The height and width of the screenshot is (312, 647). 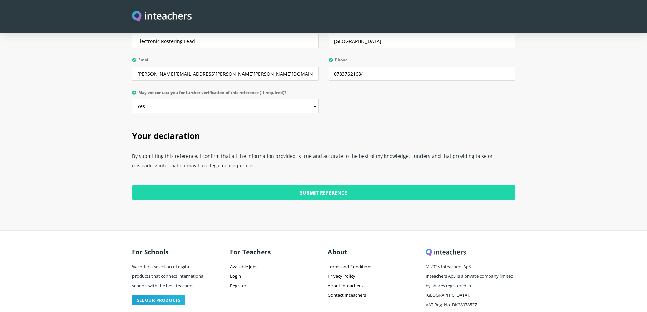 I want to click on label: Email, so click(x=225, y=62).